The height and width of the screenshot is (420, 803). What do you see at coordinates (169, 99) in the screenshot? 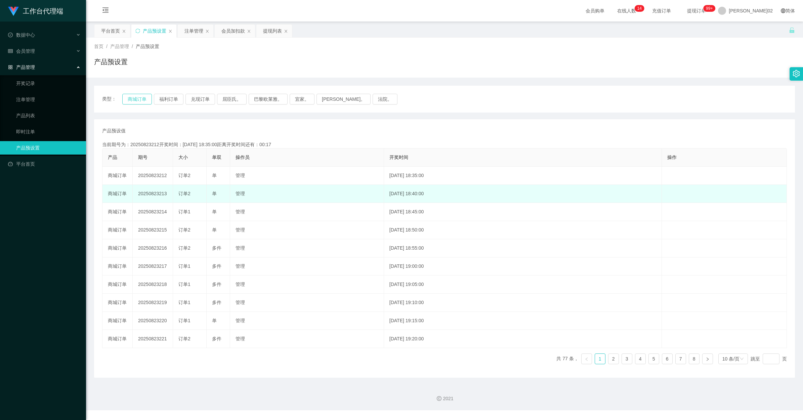
I see `button: 福利订单` at bounding box center [169, 99].